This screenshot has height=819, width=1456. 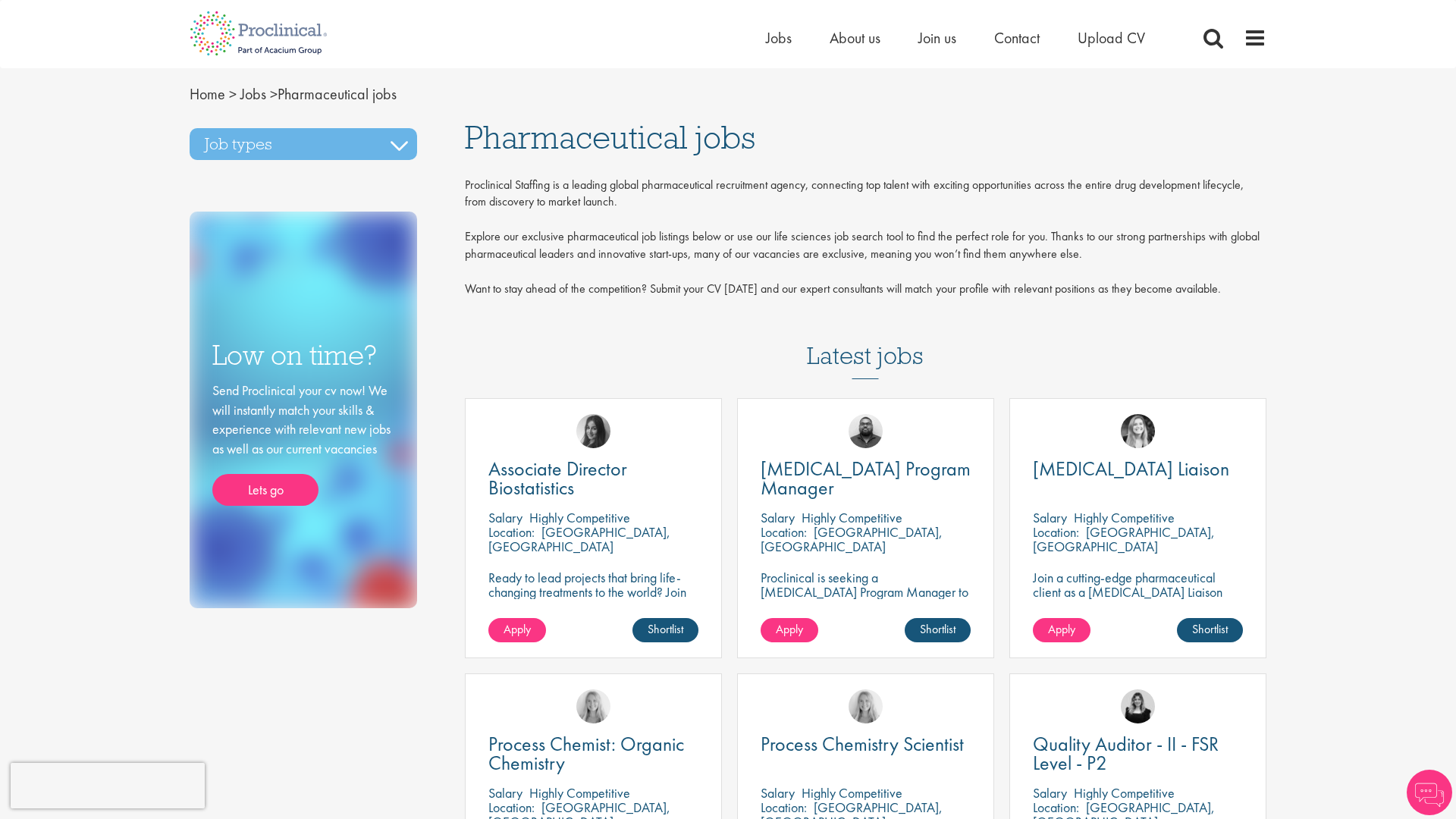 I want to click on h3: Low on time?, so click(x=303, y=355).